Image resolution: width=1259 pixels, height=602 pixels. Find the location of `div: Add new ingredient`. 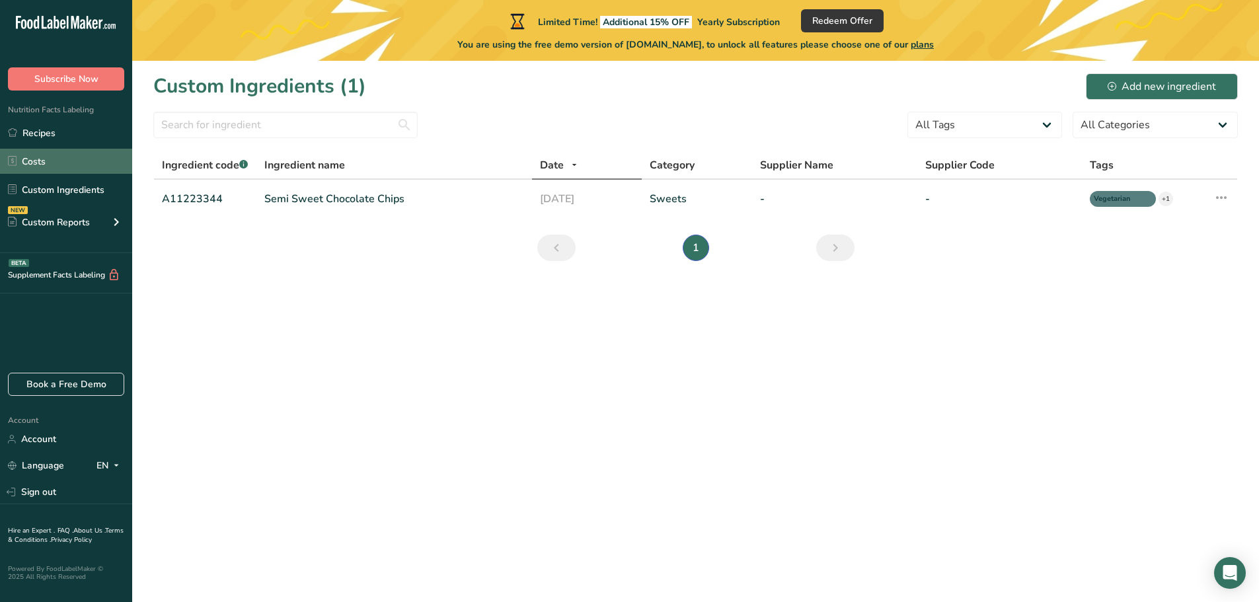

div: Add new ingredient is located at coordinates (1162, 87).